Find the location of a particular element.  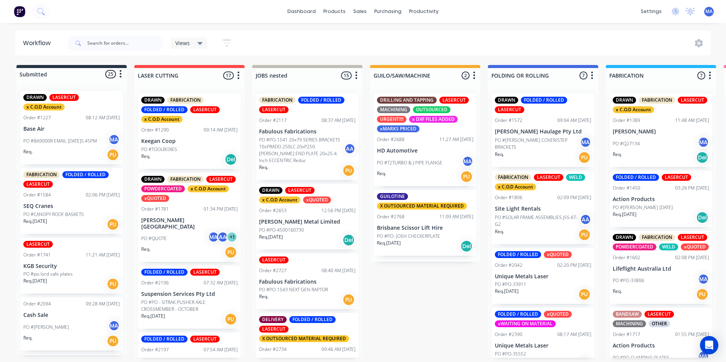

p: PO #Q27134 is located at coordinates (626, 144).